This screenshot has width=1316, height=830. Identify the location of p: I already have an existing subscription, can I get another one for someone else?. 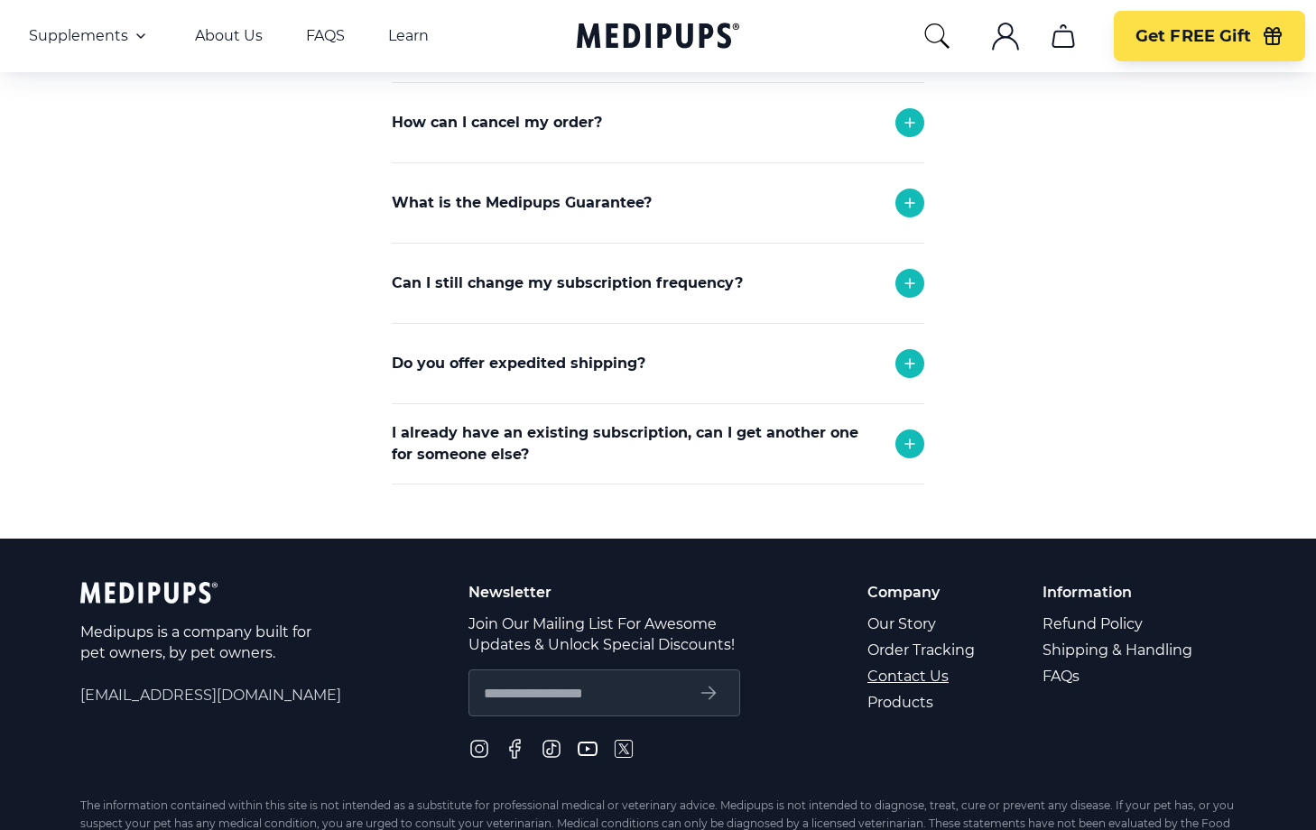
(634, 444).